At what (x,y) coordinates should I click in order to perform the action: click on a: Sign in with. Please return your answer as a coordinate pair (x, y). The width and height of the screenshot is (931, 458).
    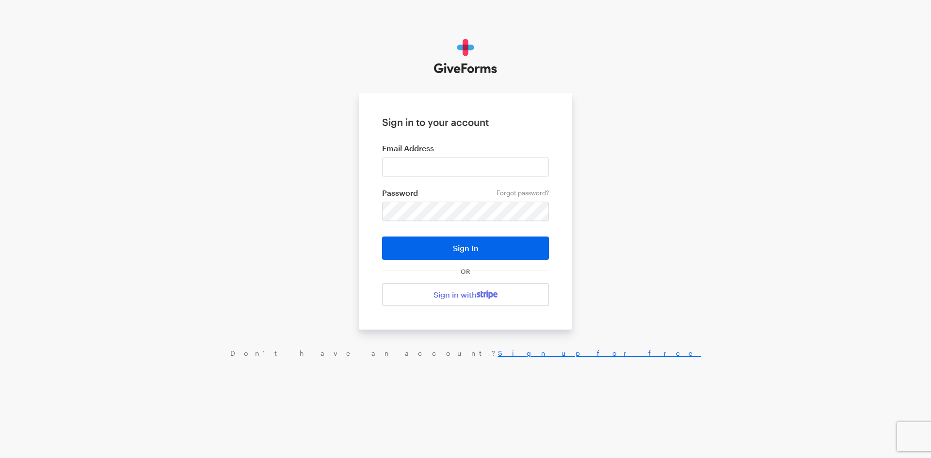
    Looking at the image, I should click on (465, 295).